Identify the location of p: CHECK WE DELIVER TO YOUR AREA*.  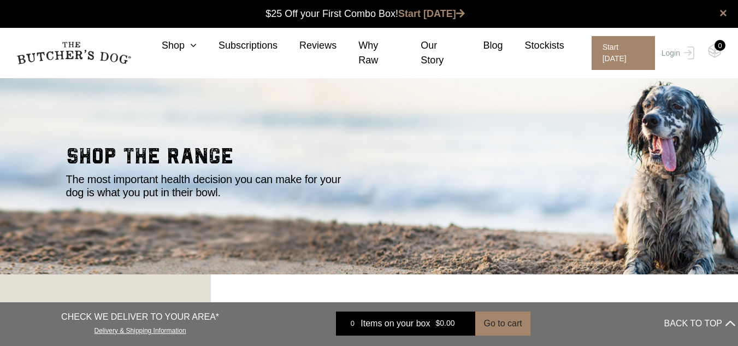
(140, 317).